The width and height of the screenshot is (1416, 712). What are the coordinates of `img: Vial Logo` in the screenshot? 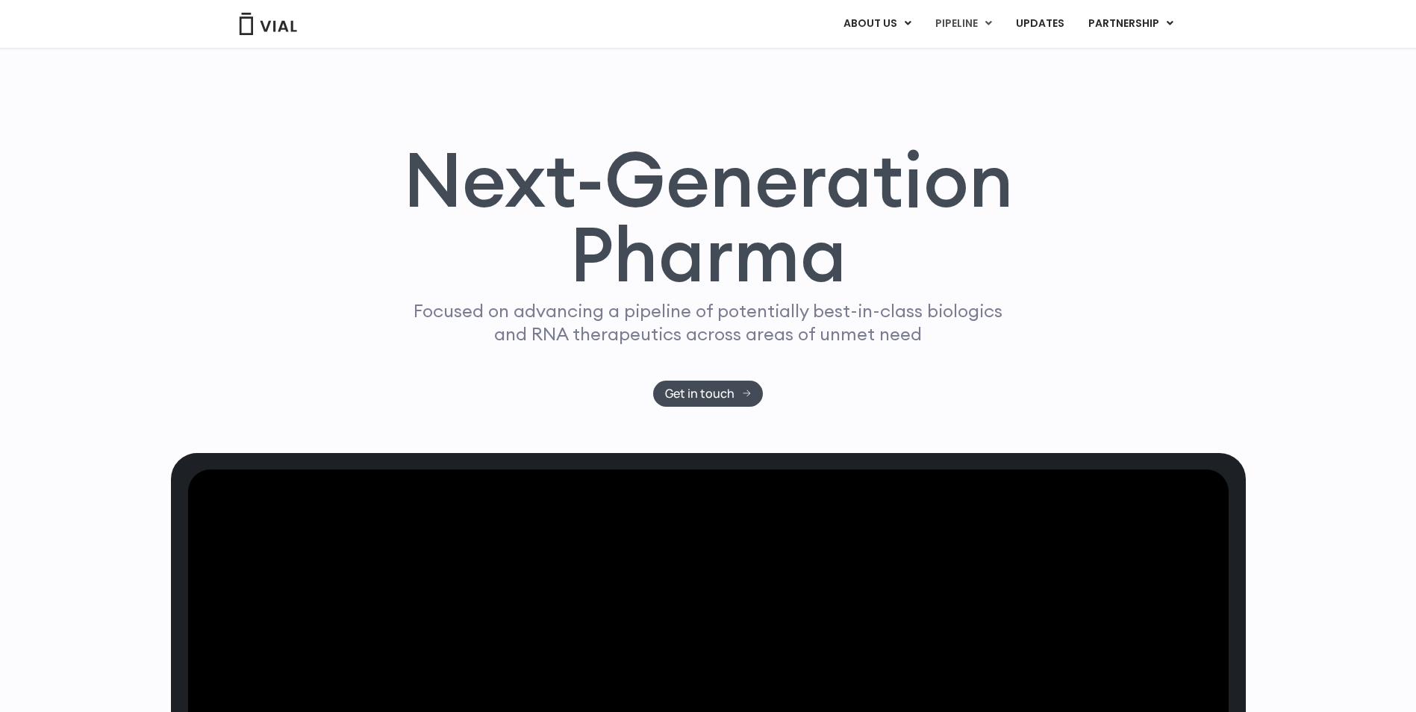 It's located at (268, 24).